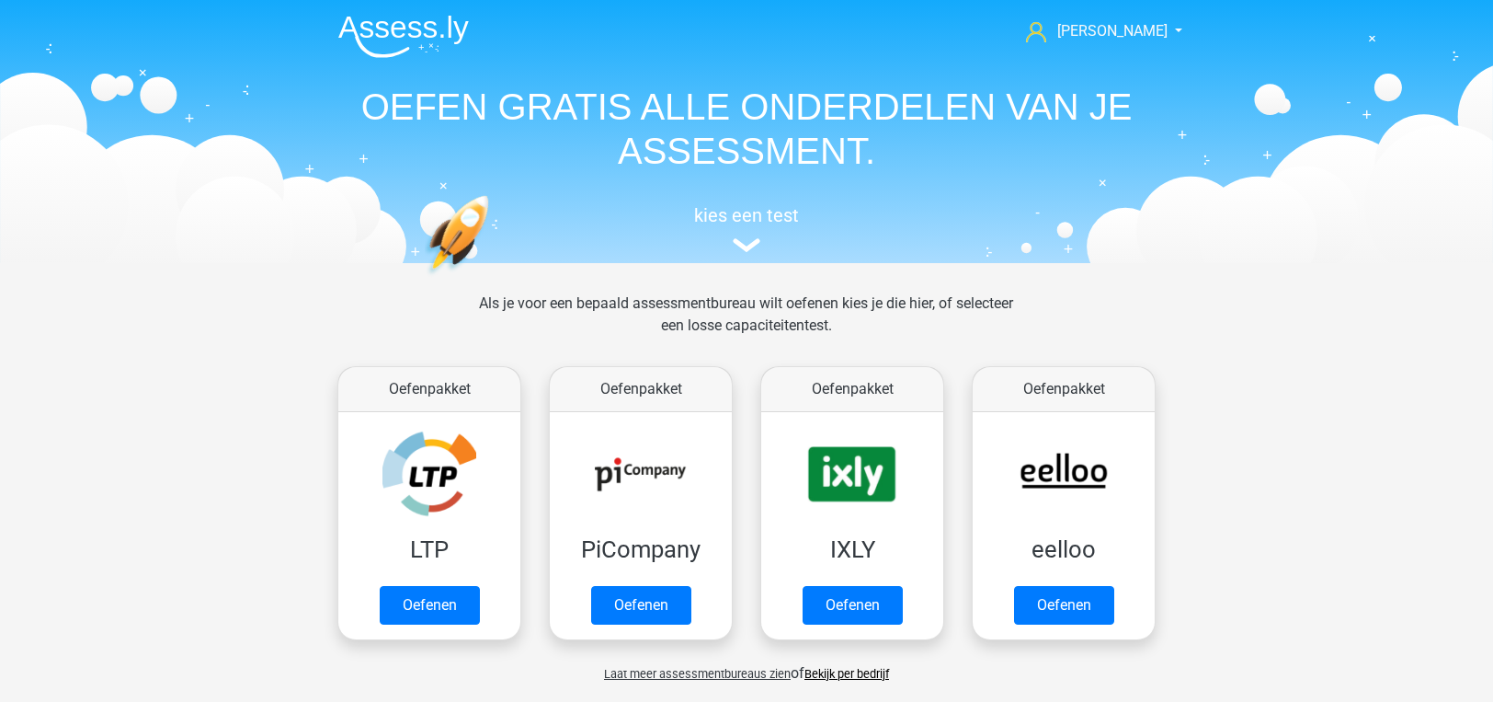 This screenshot has width=1493, height=702. I want to click on img: assessment, so click(747, 245).